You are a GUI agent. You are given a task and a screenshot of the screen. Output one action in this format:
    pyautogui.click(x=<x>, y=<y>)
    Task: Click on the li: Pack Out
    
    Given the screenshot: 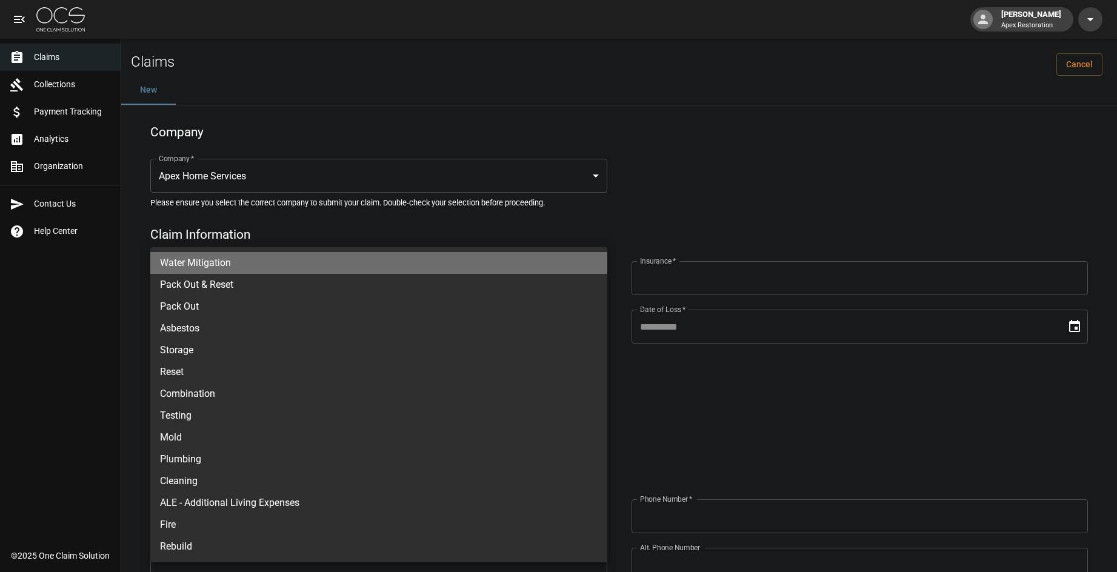 What is the action you would take?
    pyautogui.click(x=379, y=307)
    